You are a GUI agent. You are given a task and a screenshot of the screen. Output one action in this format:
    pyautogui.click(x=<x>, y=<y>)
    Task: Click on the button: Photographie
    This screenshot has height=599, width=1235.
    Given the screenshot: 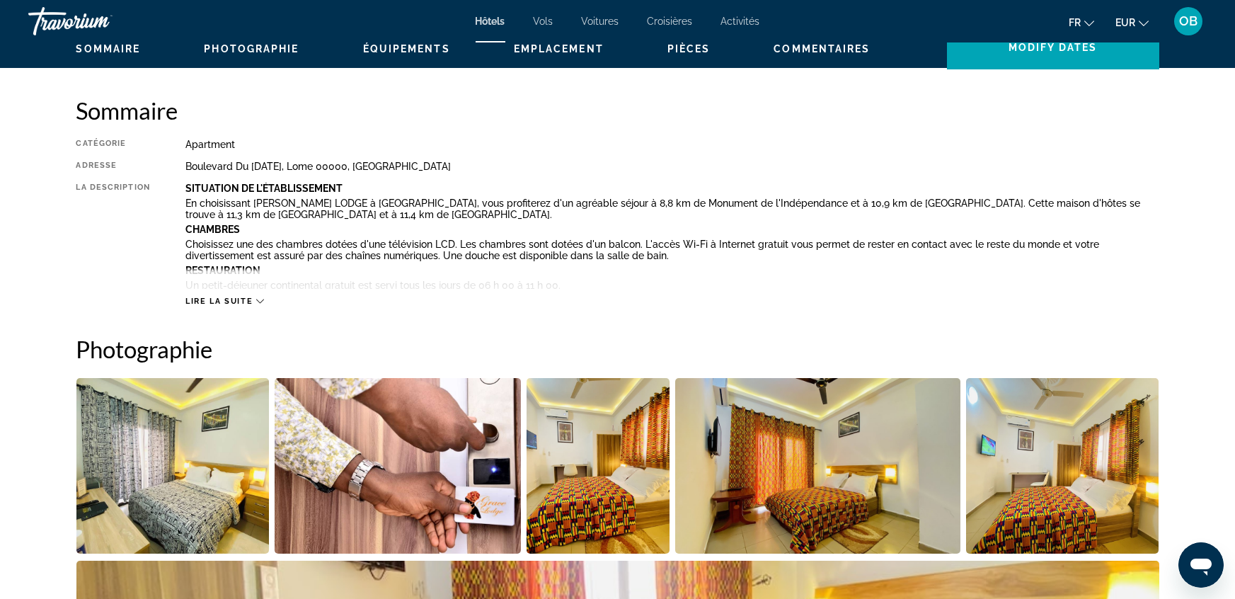 What is the action you would take?
    pyautogui.click(x=251, y=49)
    